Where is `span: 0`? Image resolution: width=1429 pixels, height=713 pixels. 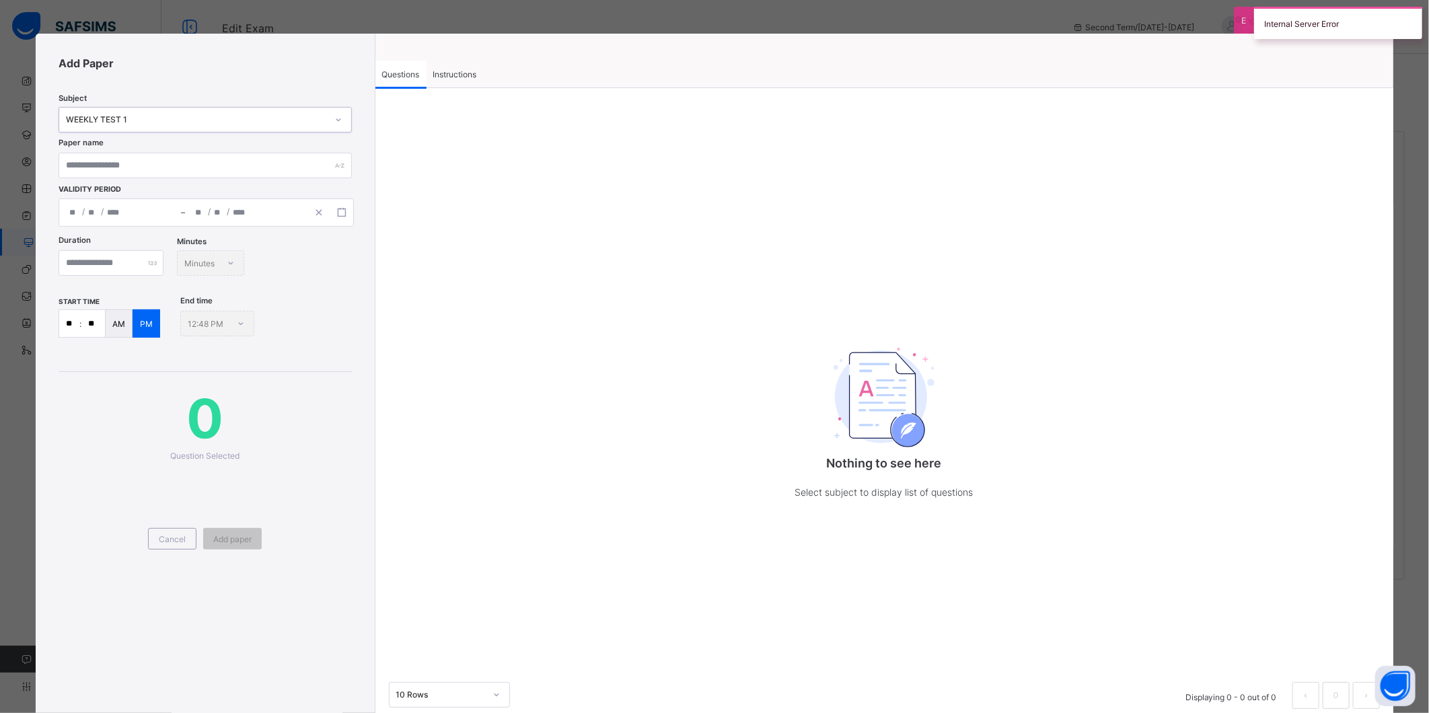
span: 0 is located at coordinates (205, 418).